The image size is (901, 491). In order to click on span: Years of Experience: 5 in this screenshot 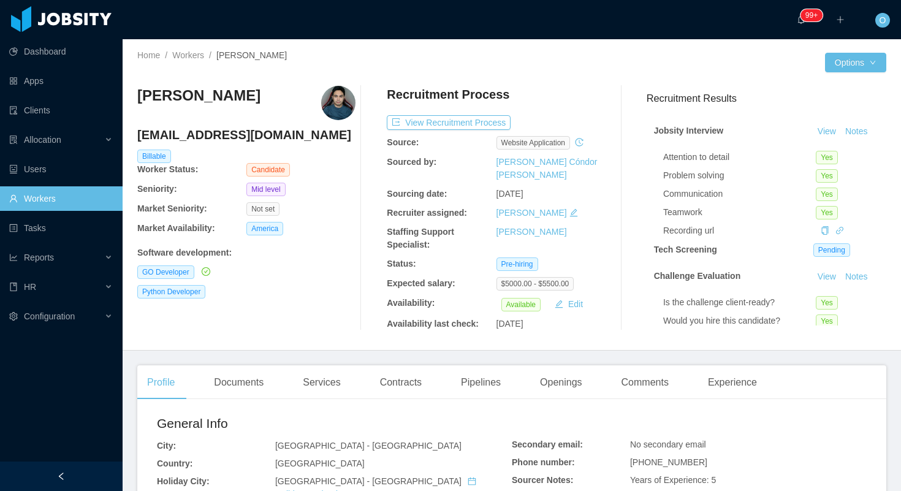, I will do `click(673, 480)`.